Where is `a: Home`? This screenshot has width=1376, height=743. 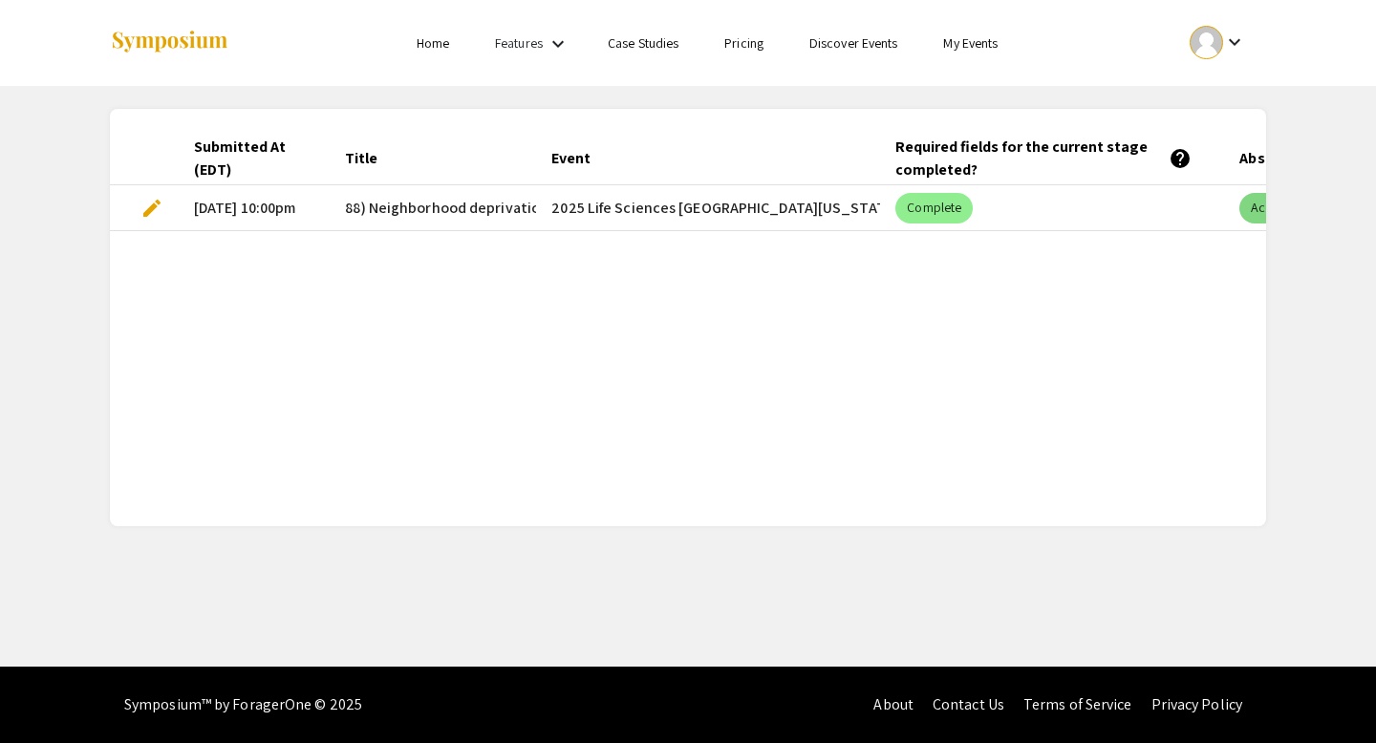 a: Home is located at coordinates (433, 43).